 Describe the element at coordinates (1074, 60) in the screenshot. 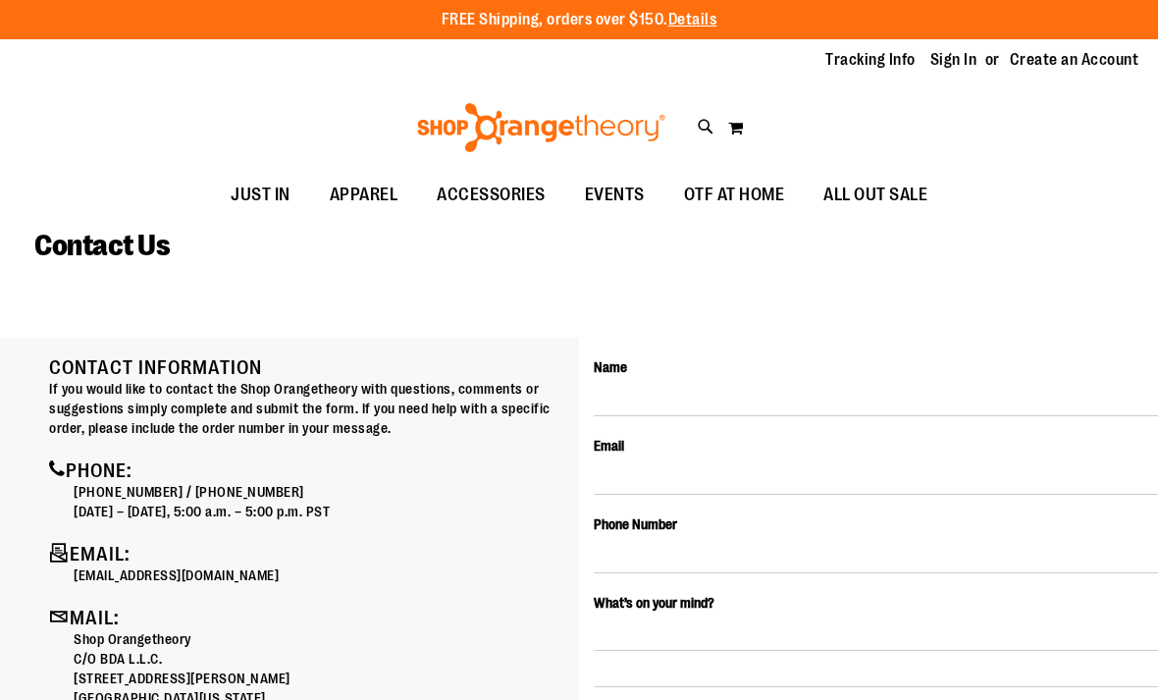

I see `a: Create an Account` at that location.